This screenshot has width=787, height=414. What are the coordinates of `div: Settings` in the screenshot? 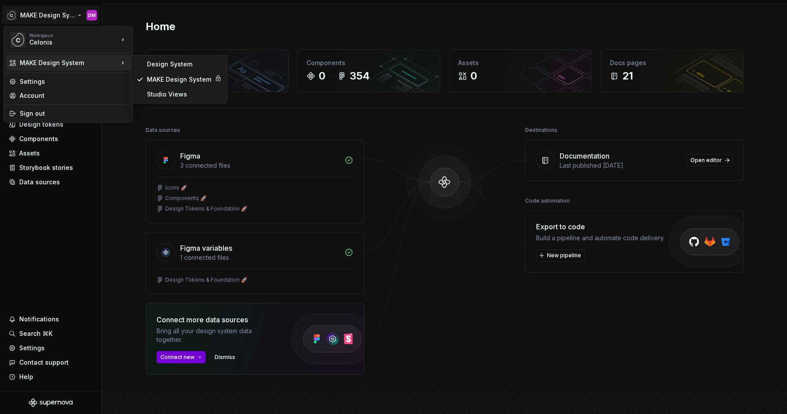 It's located at (73, 82).